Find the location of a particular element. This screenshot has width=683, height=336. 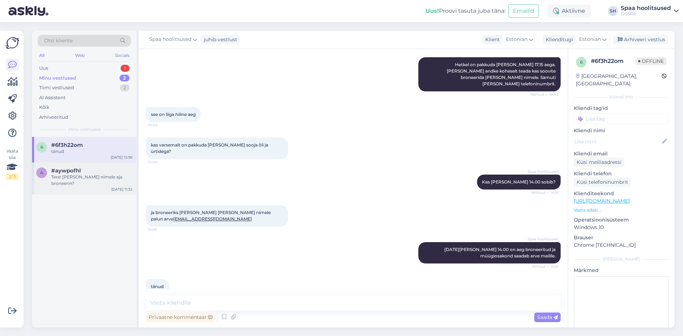

div: Privaatne kommentaar is located at coordinates (180, 317).